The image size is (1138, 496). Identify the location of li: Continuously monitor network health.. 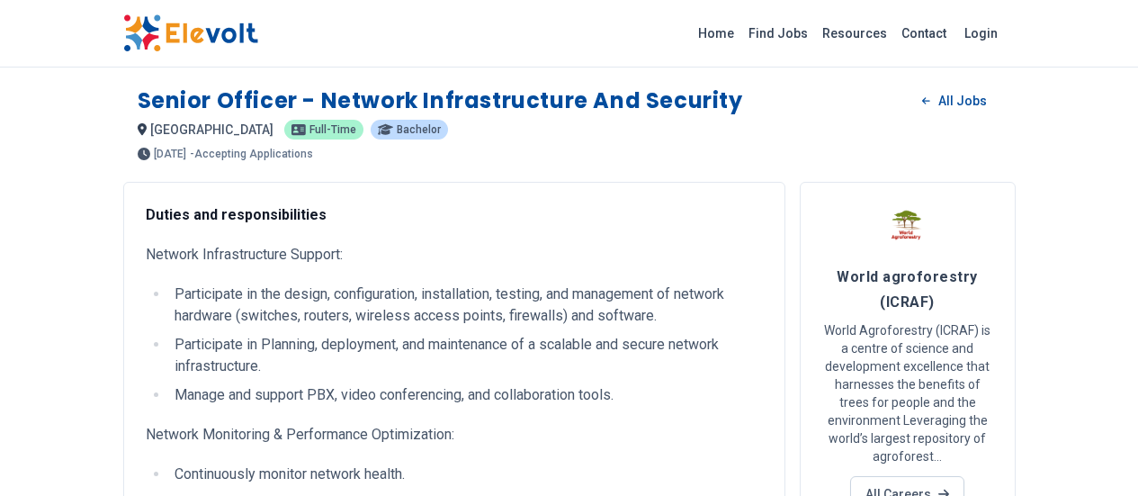
(466, 474).